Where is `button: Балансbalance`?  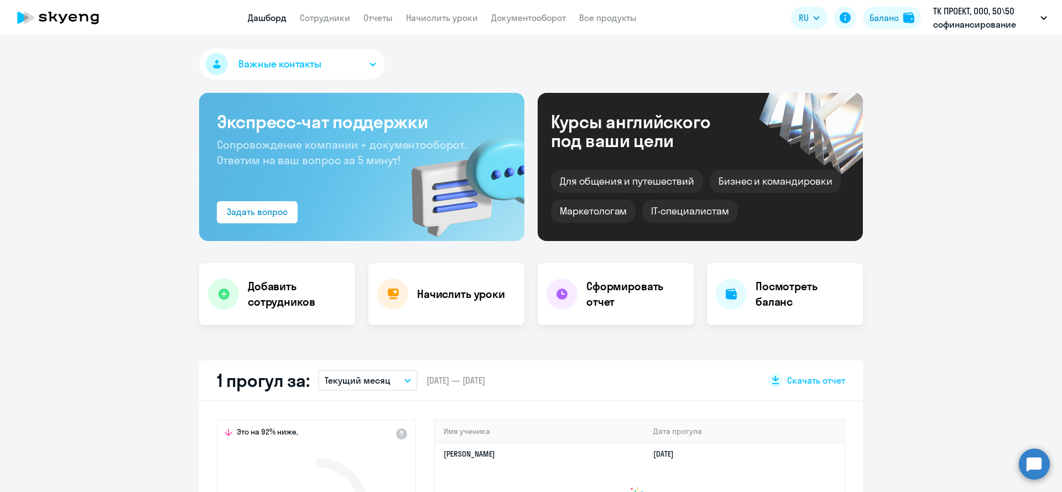
button: Балансbalance is located at coordinates (892, 18).